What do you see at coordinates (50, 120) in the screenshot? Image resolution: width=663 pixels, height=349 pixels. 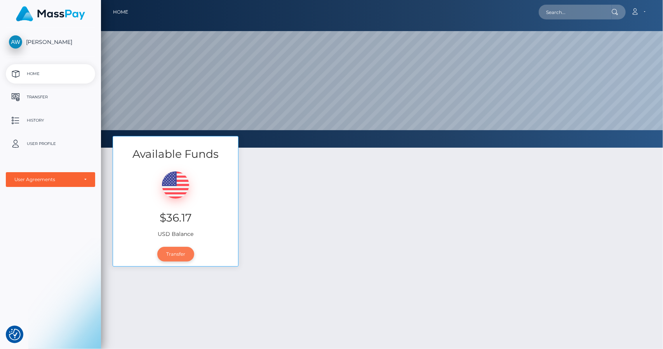 I see `a: History` at bounding box center [50, 120].